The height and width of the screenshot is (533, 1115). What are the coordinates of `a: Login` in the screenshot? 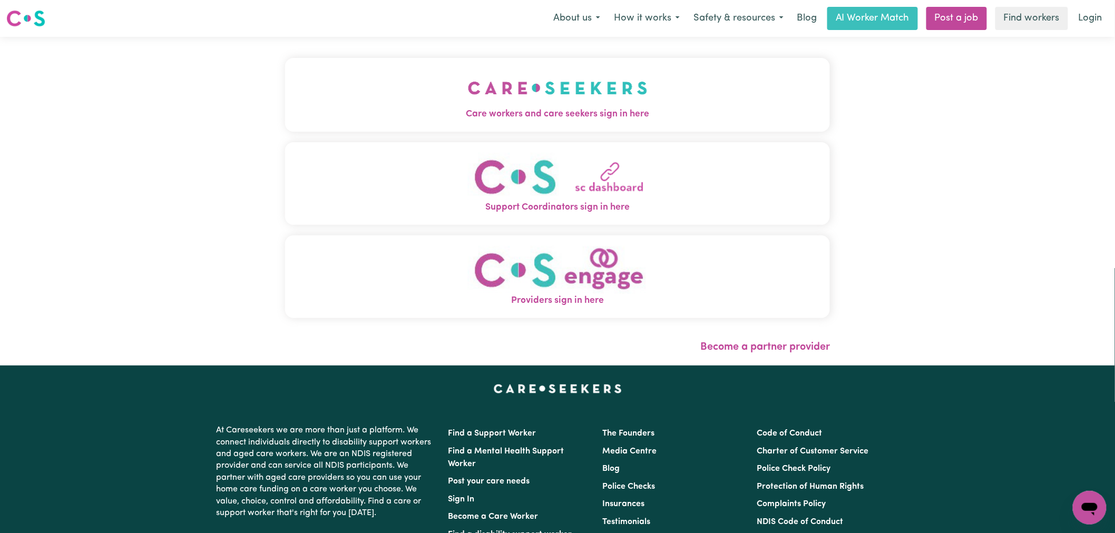 It's located at (1091, 18).